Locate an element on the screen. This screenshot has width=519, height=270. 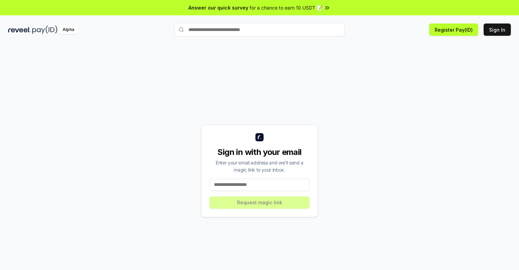
span: for a chance to earn 10 USDT 📝 is located at coordinates (286, 7).